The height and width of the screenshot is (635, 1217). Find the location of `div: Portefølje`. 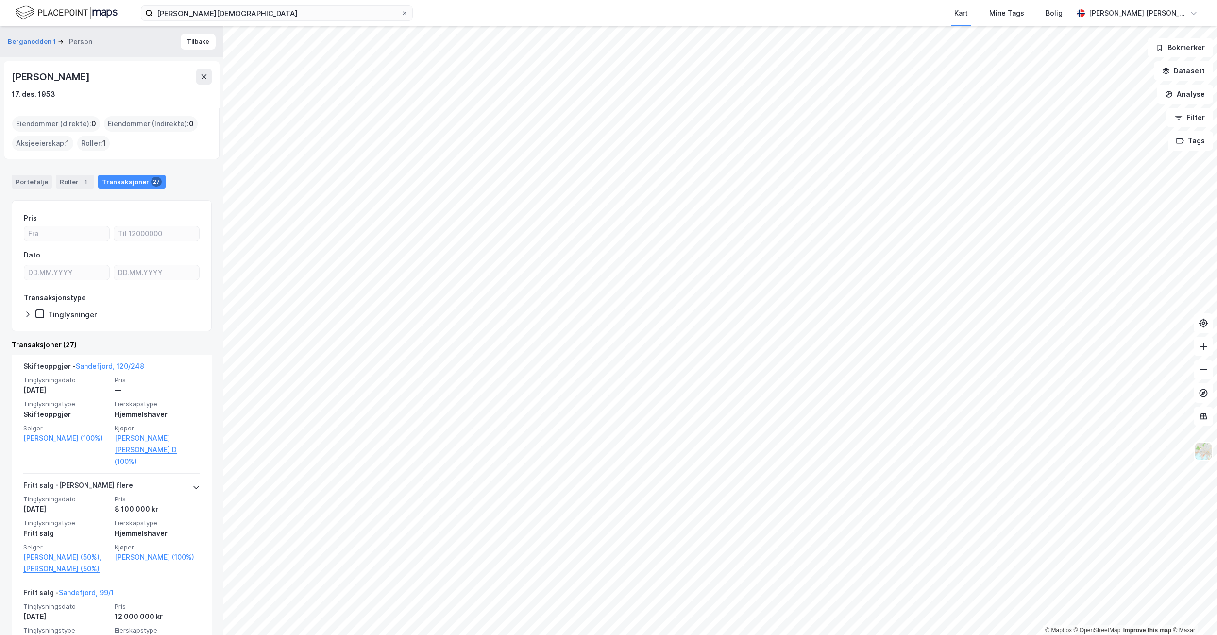

div: Portefølje is located at coordinates (32, 182).